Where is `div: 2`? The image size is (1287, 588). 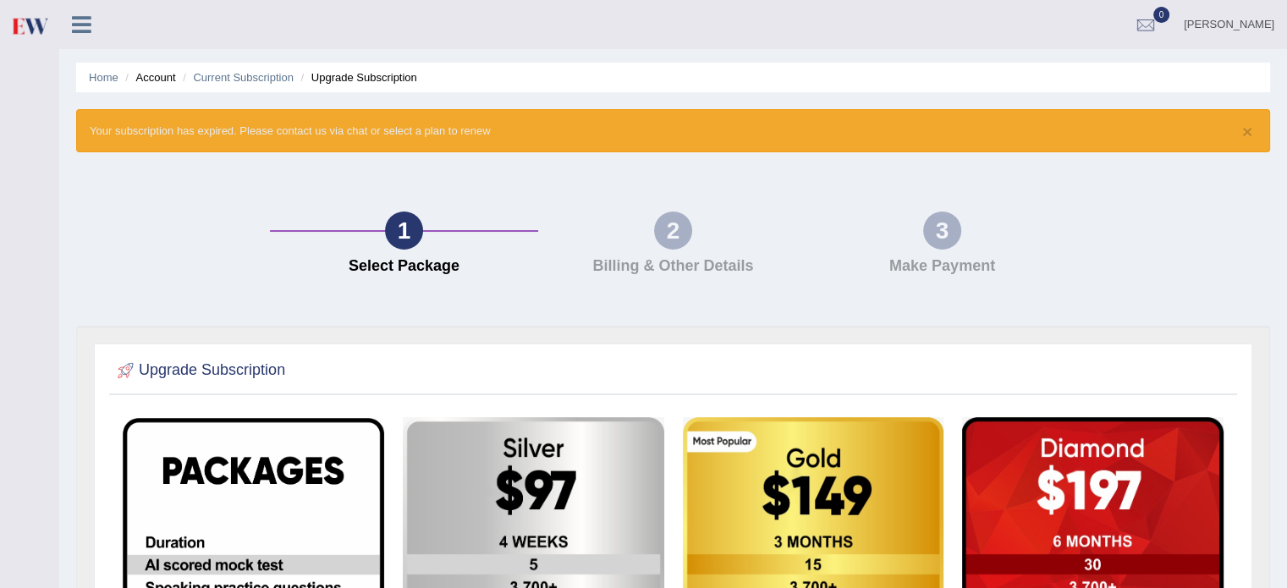
div: 2 is located at coordinates (673, 230).